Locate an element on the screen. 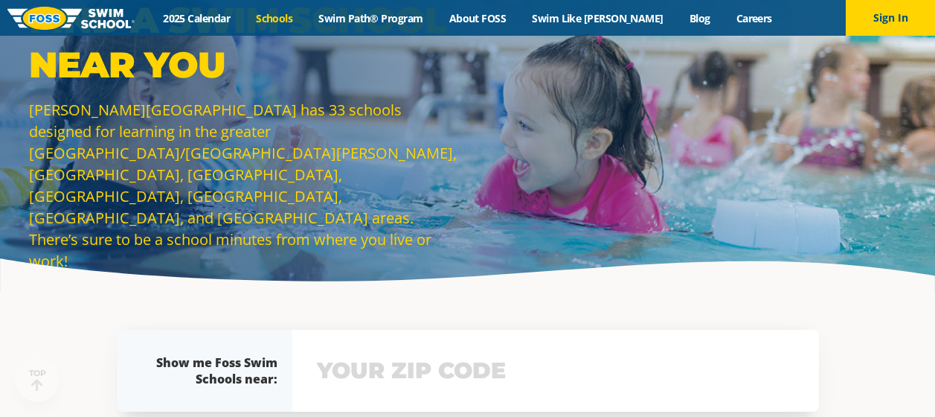 This screenshot has height=417, width=935. a: Blog is located at coordinates (700, 18).